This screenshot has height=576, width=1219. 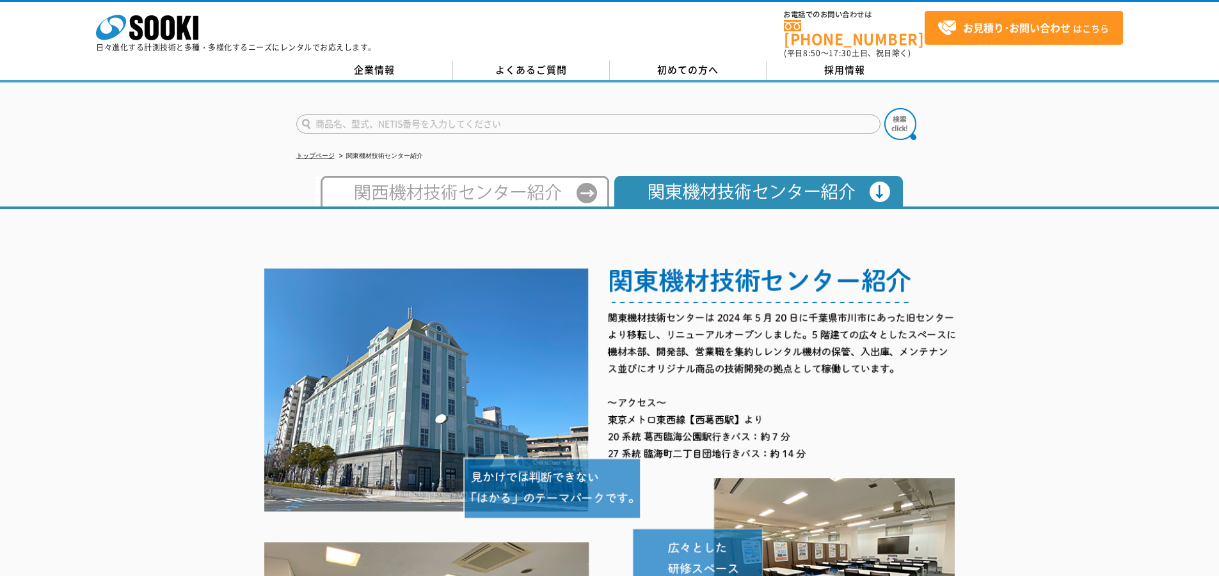 What do you see at coordinates (588, 124) in the screenshot?
I see `input: 商品名、型式、NETIS番号を入力してください` at bounding box center [588, 124].